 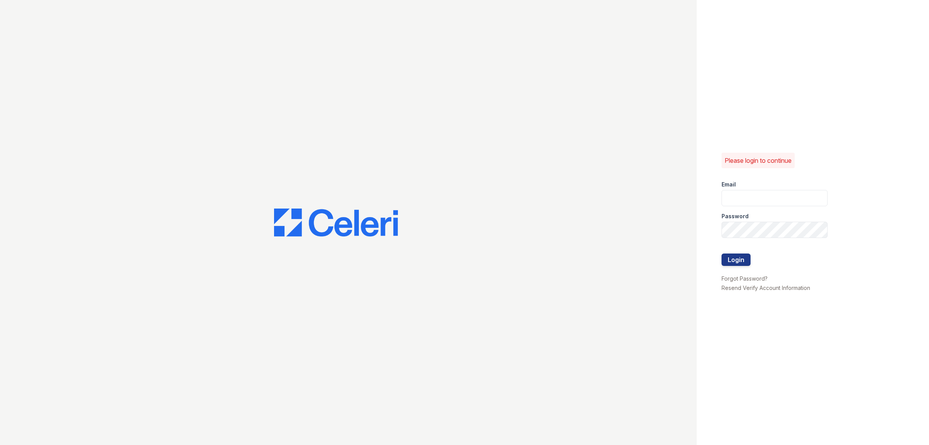 What do you see at coordinates (736, 259) in the screenshot?
I see `button: Login` at bounding box center [736, 259].